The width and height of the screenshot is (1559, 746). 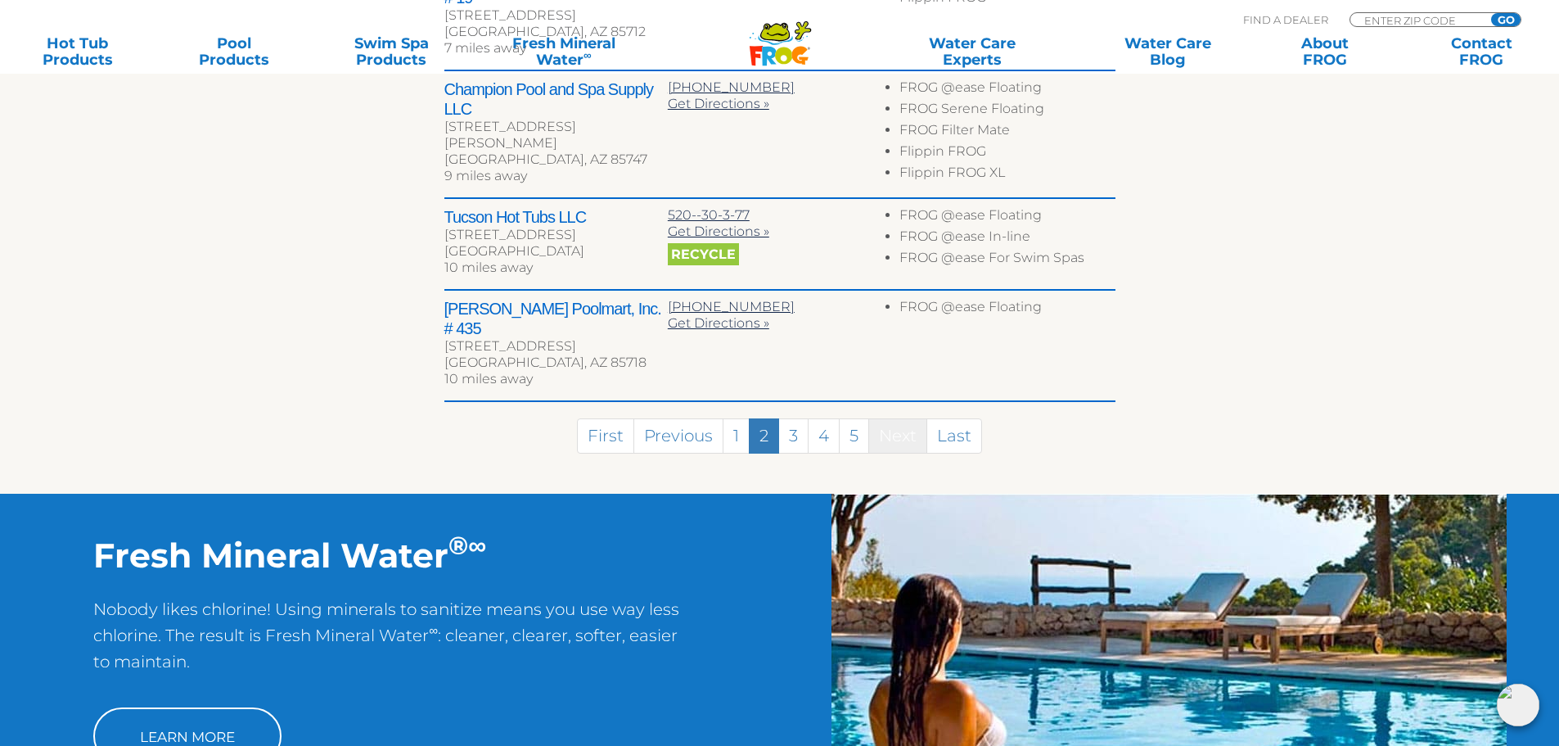 I want to click on span: 9 miles away, so click(x=485, y=175).